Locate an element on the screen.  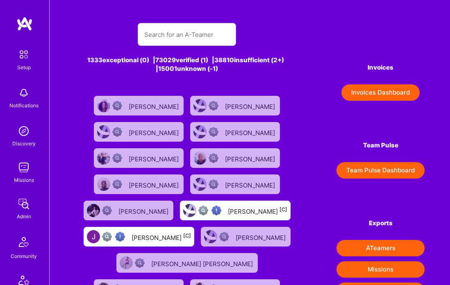
a: Team Pulse Dashboard is located at coordinates (380, 171).